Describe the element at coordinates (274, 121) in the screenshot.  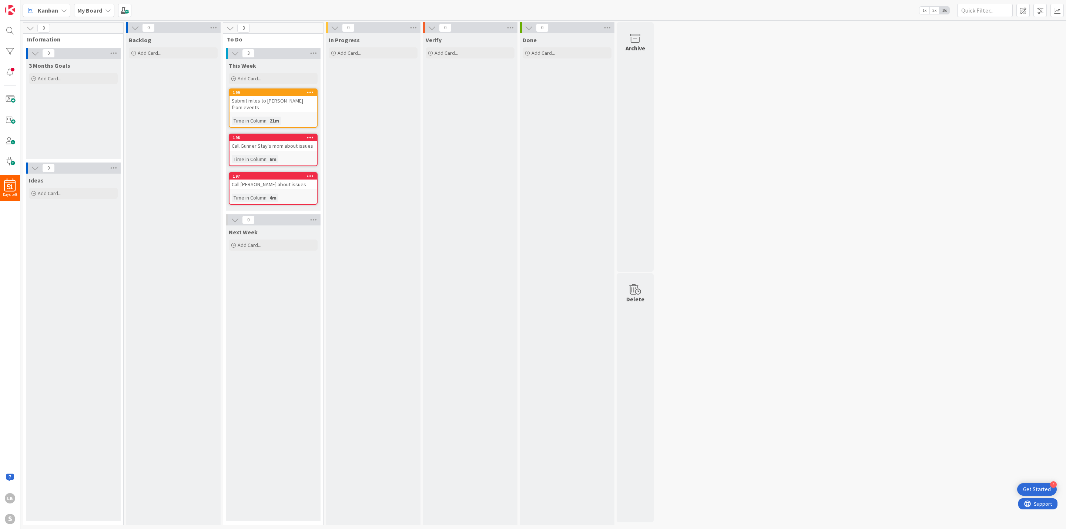
I see `div: 21m` at that location.